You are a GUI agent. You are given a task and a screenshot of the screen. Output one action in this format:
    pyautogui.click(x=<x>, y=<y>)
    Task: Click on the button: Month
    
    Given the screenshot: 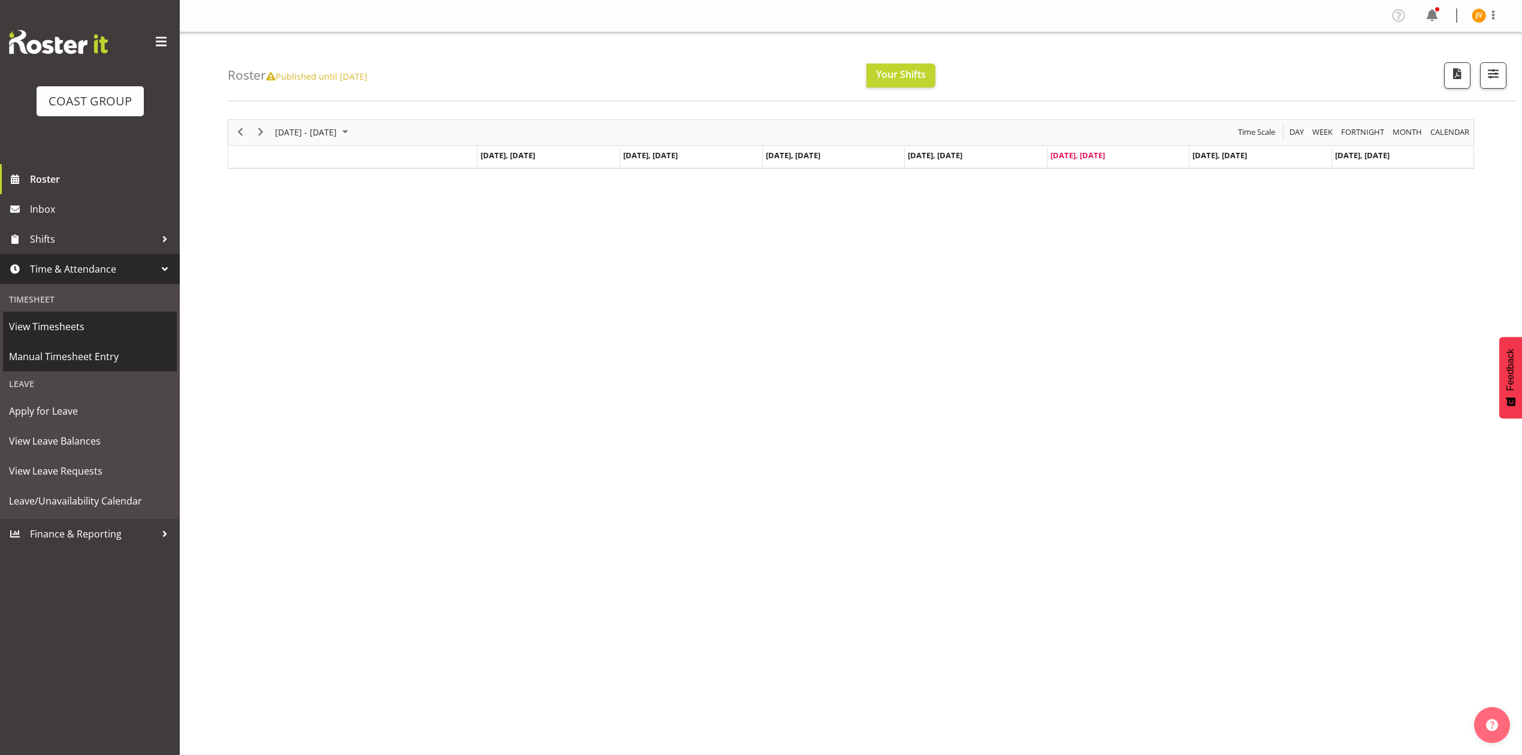 What is the action you would take?
    pyautogui.click(x=1450, y=132)
    